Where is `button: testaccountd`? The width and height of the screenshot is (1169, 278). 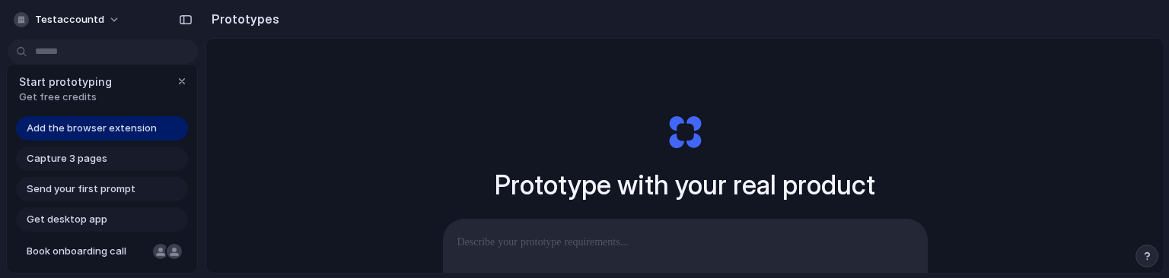 button: testaccountd is located at coordinates (68, 20).